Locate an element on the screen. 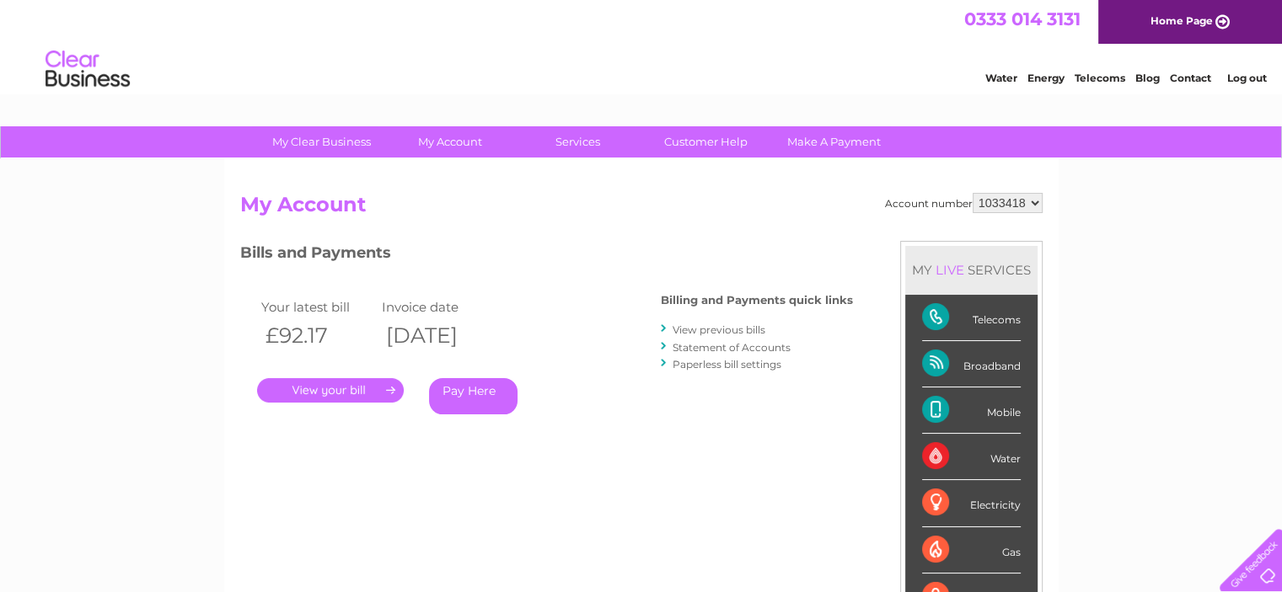 The height and width of the screenshot is (592, 1282). a: Contact is located at coordinates (1190, 78).